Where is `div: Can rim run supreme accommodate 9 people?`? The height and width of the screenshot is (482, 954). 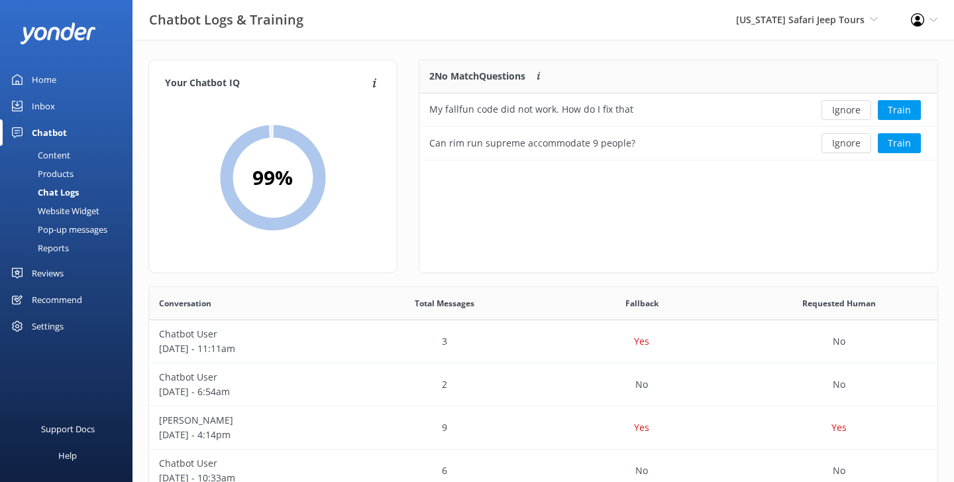
div: Can rim run supreme accommodate 9 people? is located at coordinates (532, 143).